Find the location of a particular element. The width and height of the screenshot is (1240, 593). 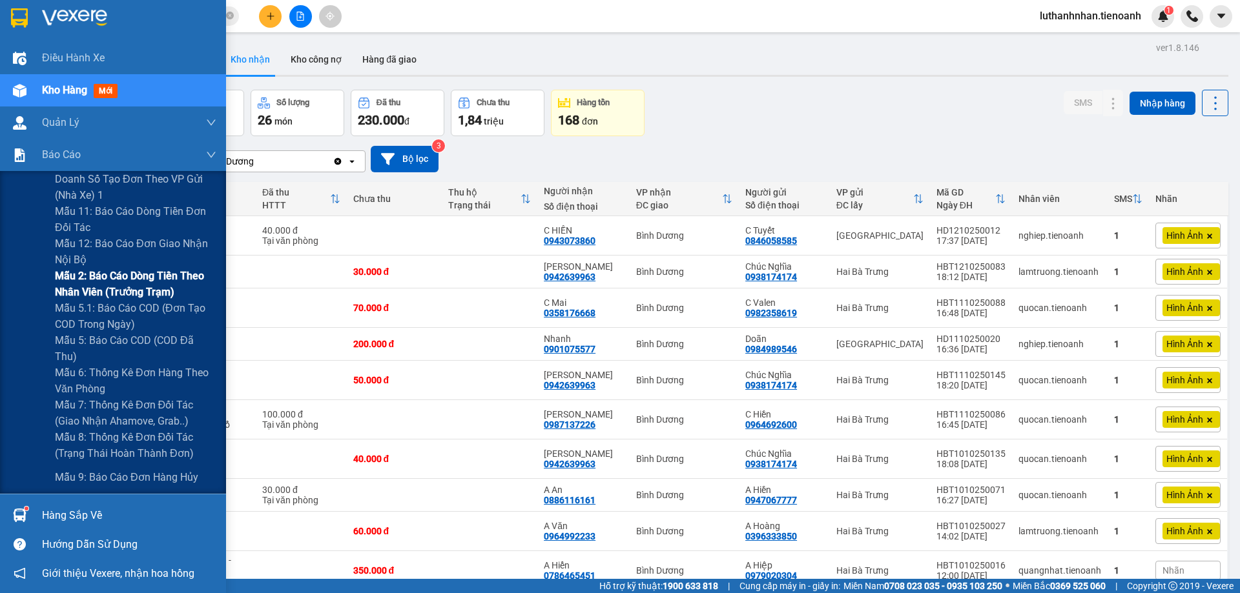

div: 0984989546 is located at coordinates (771, 349).